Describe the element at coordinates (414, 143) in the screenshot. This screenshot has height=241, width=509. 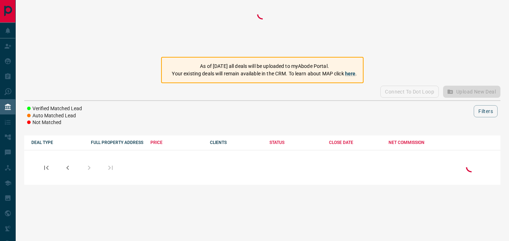
I see `div: NET COMMISSION` at that location.